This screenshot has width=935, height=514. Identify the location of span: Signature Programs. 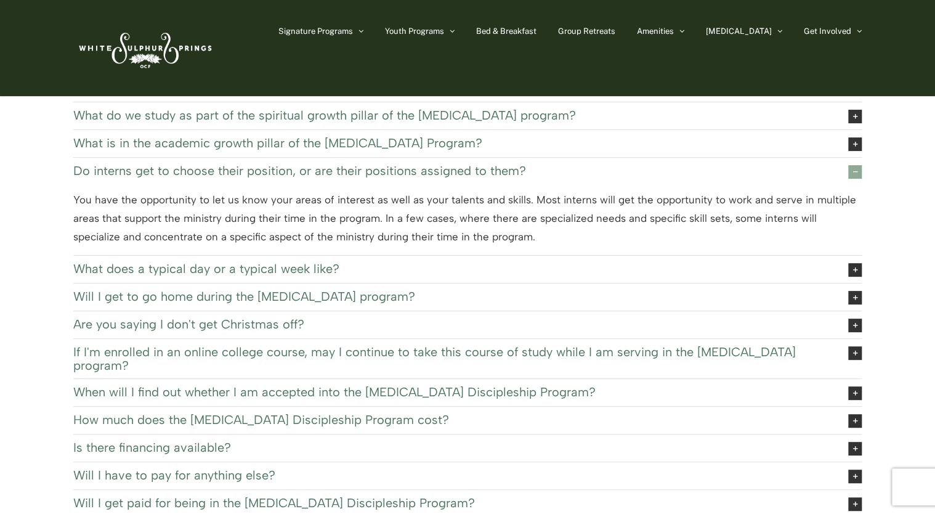
(315, 31).